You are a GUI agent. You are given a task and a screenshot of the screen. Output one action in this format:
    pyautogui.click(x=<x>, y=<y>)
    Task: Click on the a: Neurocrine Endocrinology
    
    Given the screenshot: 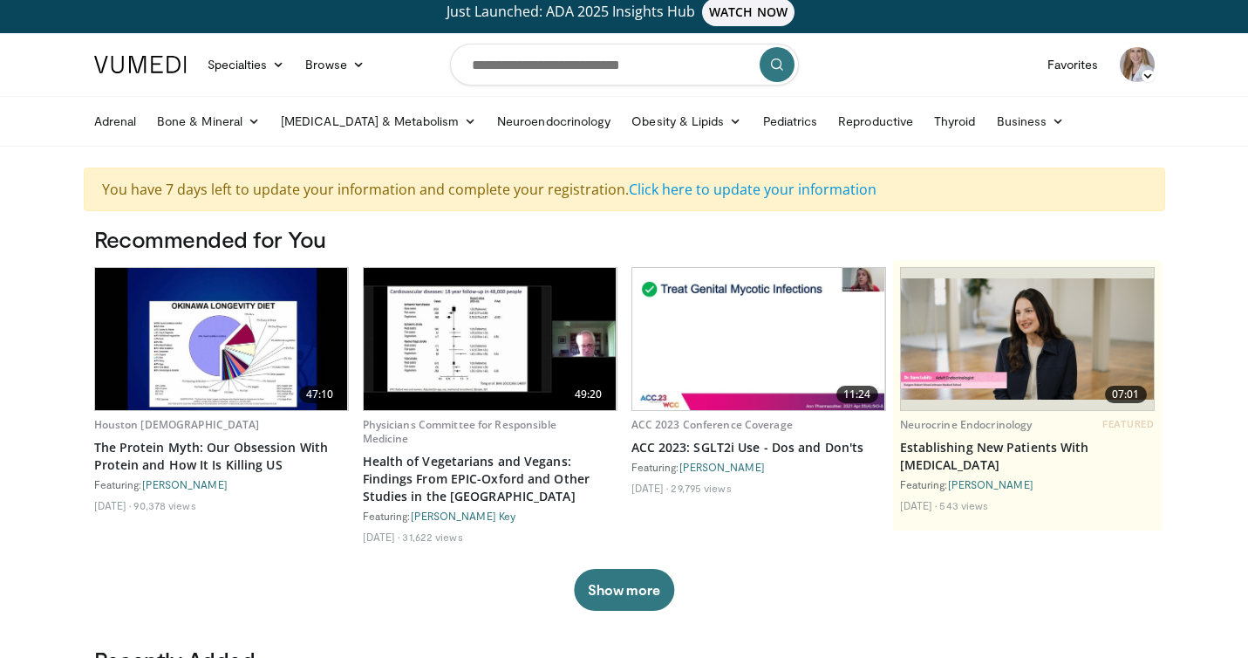 What is the action you would take?
    pyautogui.click(x=967, y=424)
    